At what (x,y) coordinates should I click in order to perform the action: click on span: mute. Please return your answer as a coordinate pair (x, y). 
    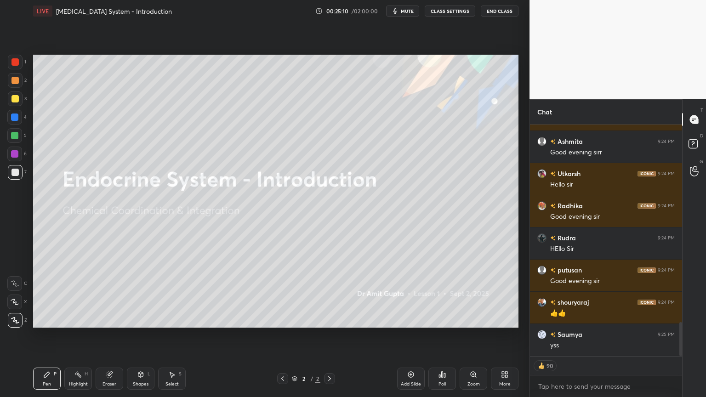
    Looking at the image, I should click on (407, 11).